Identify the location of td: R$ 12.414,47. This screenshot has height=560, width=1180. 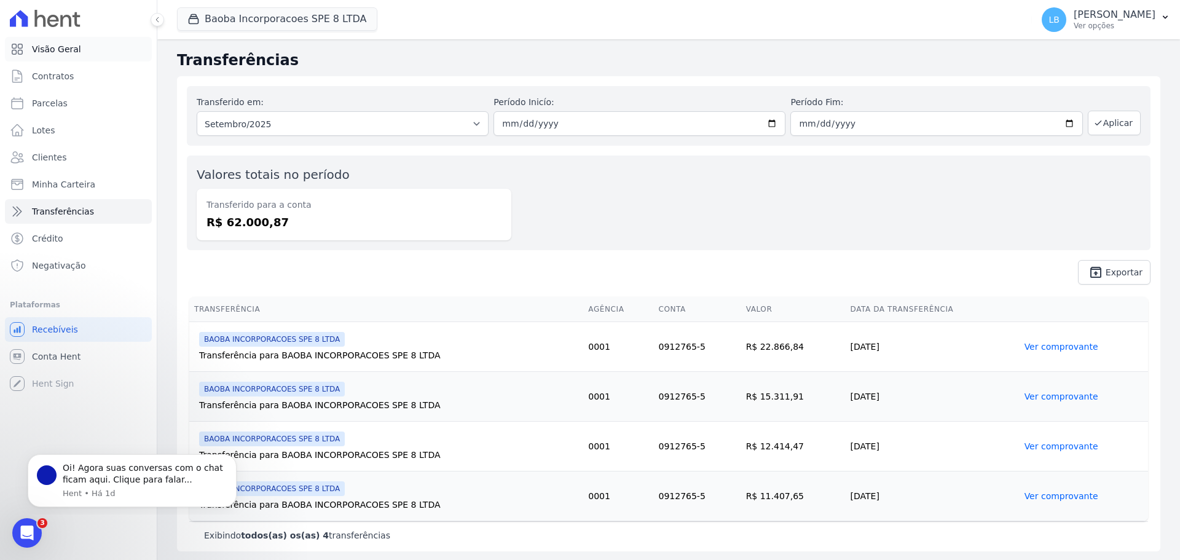
(794, 446).